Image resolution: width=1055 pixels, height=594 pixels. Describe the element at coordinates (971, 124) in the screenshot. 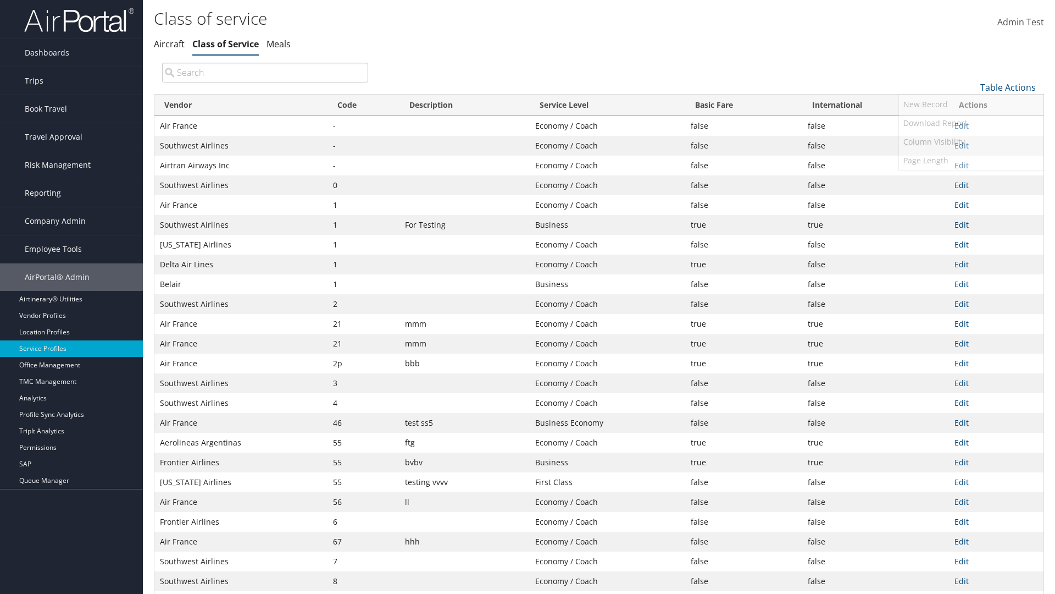

I see `a: 25` at that location.